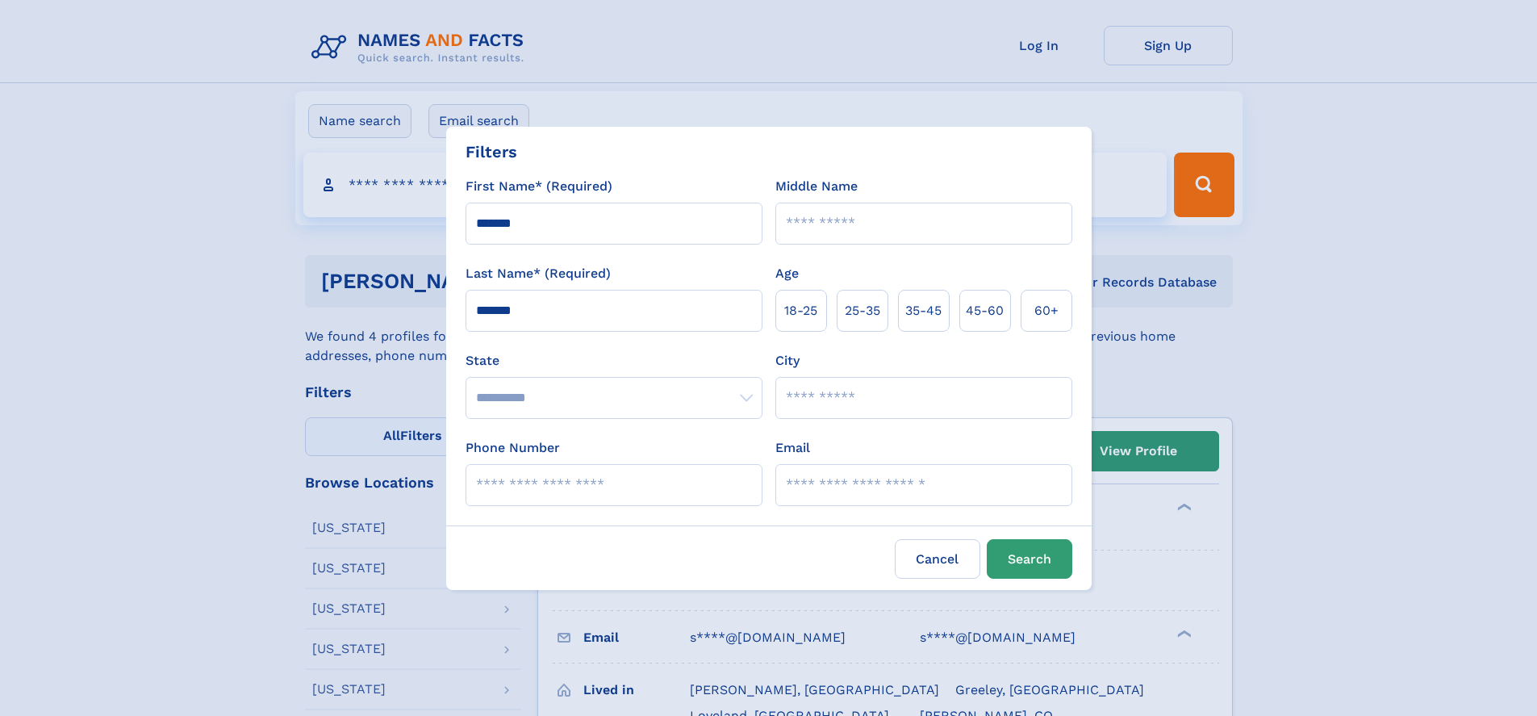 This screenshot has height=716, width=1537. What do you see at coordinates (800, 311) in the screenshot?
I see `span: 18‑25` at bounding box center [800, 311].